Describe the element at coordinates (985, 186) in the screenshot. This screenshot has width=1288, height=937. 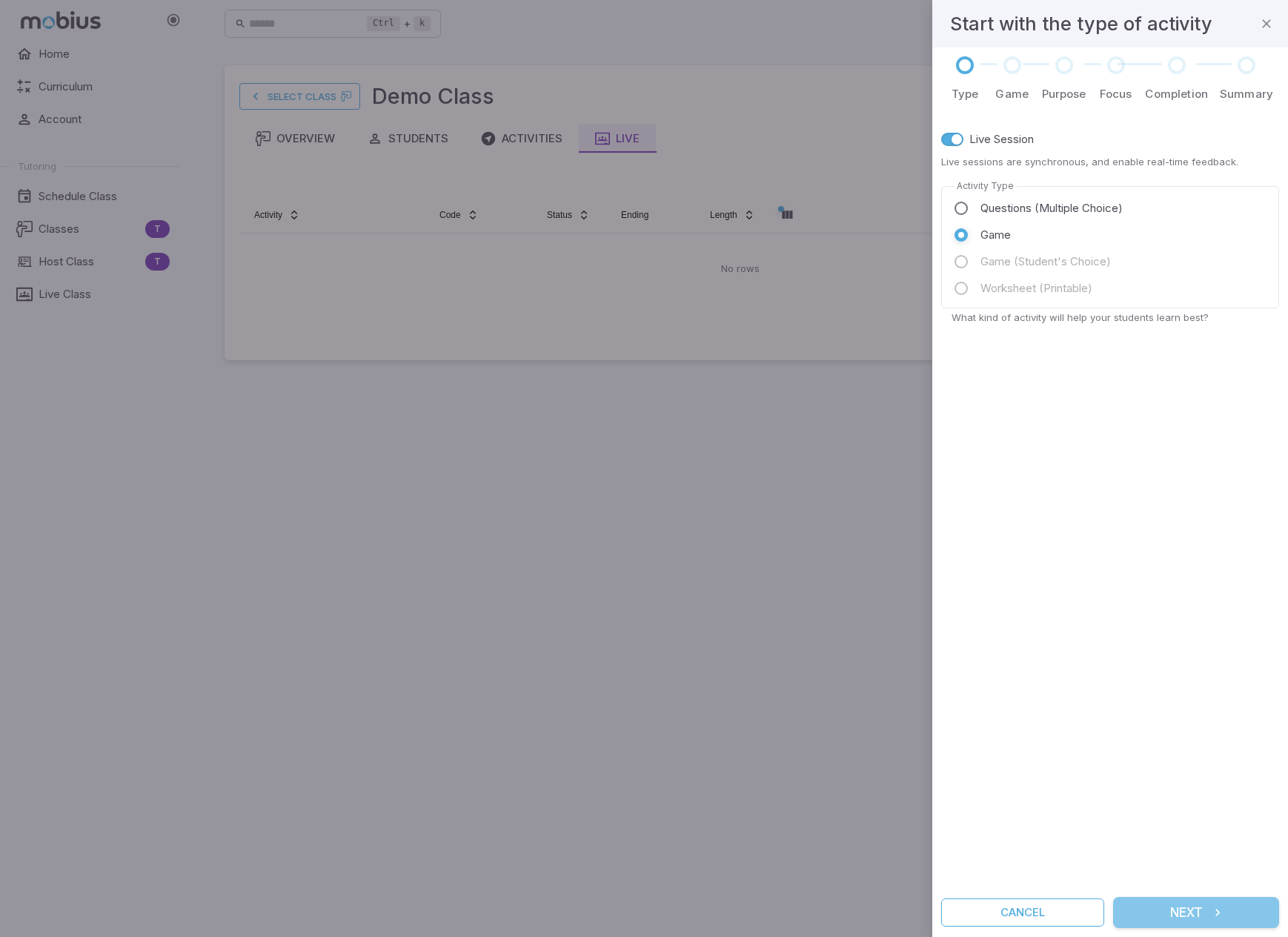
I see `legend: Activity Type` at that location.